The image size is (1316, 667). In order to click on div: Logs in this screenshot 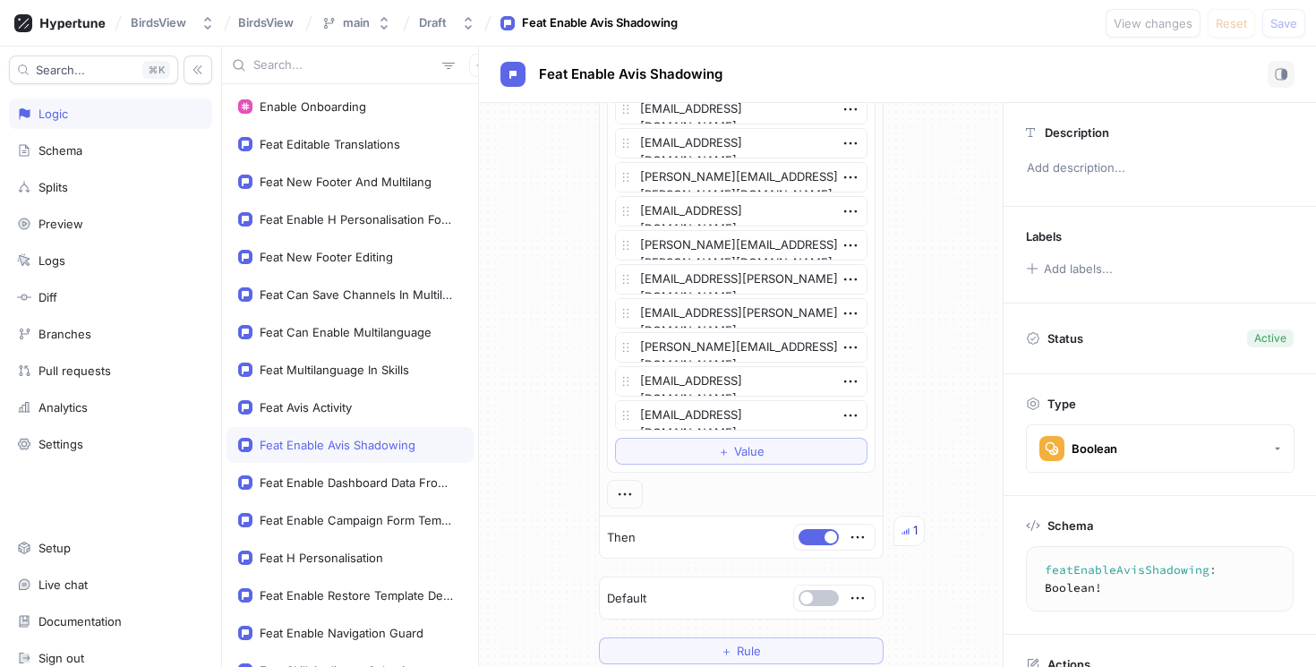, I will do `click(52, 260)`.